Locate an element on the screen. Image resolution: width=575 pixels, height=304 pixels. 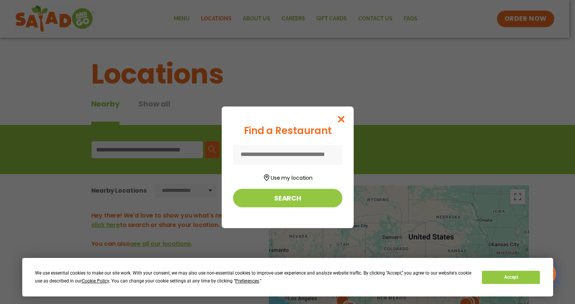
button: Use my location is located at coordinates (288, 177).